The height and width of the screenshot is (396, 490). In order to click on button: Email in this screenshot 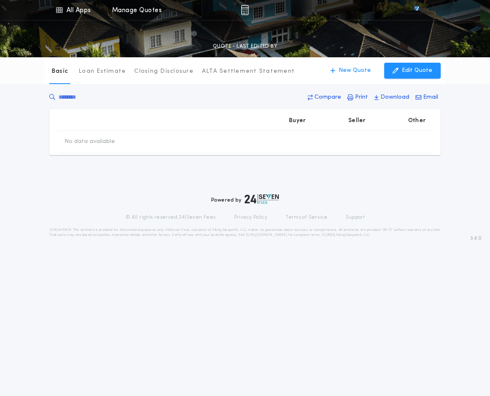, I will do `click(427, 97)`.